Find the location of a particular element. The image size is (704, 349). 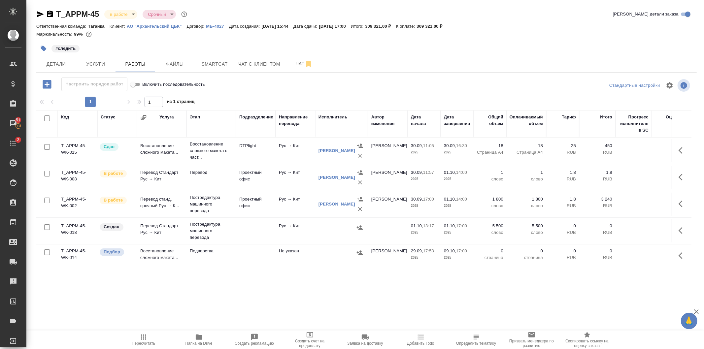

a: МБ-4027 is located at coordinates (217, 26).